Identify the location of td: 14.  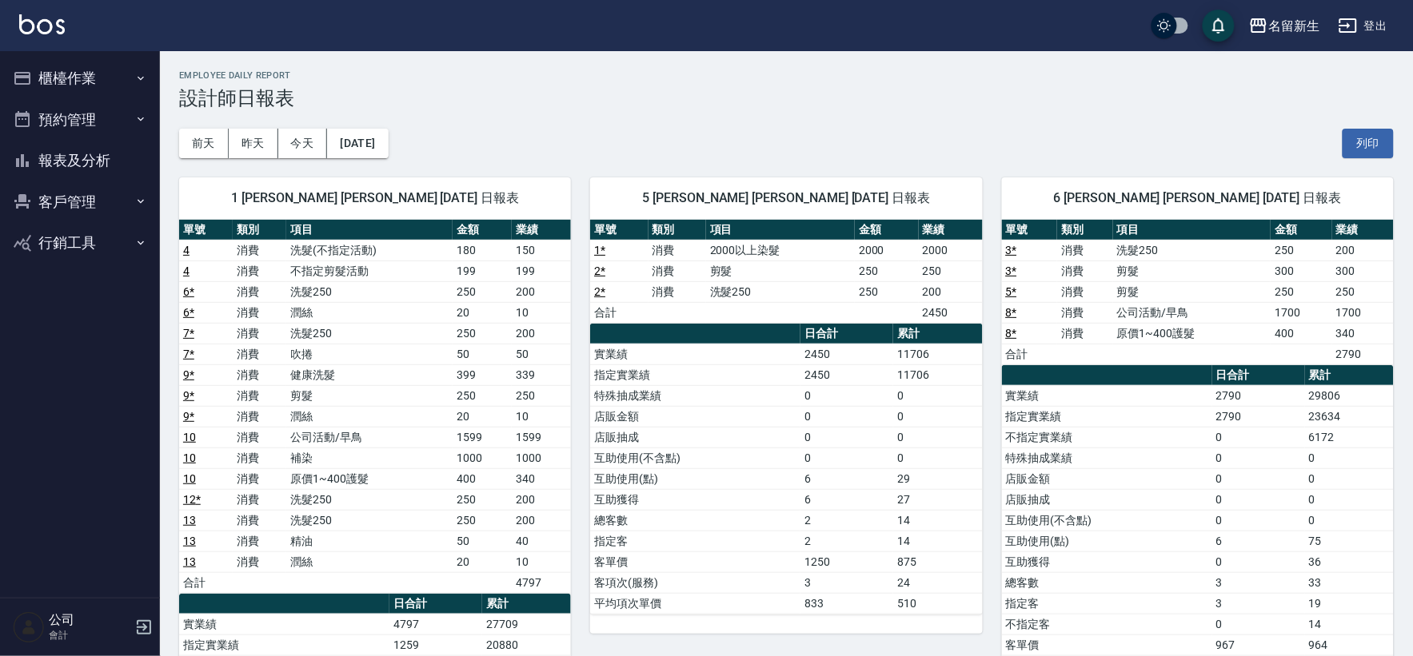
(1349, 624).